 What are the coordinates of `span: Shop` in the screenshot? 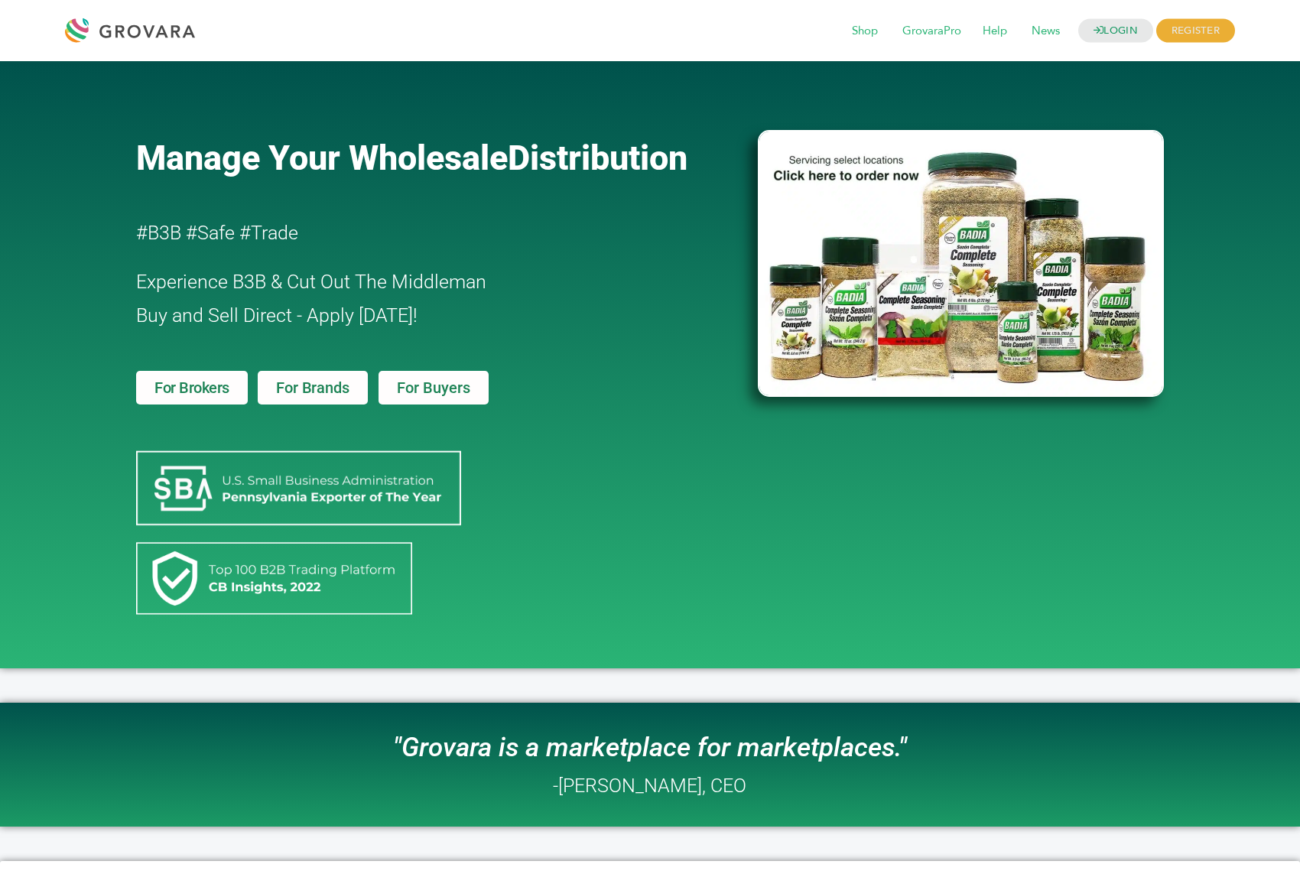 It's located at (865, 31).